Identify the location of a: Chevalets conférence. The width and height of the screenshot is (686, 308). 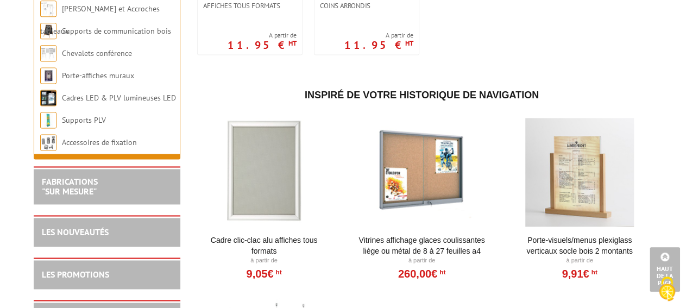
(97, 53).